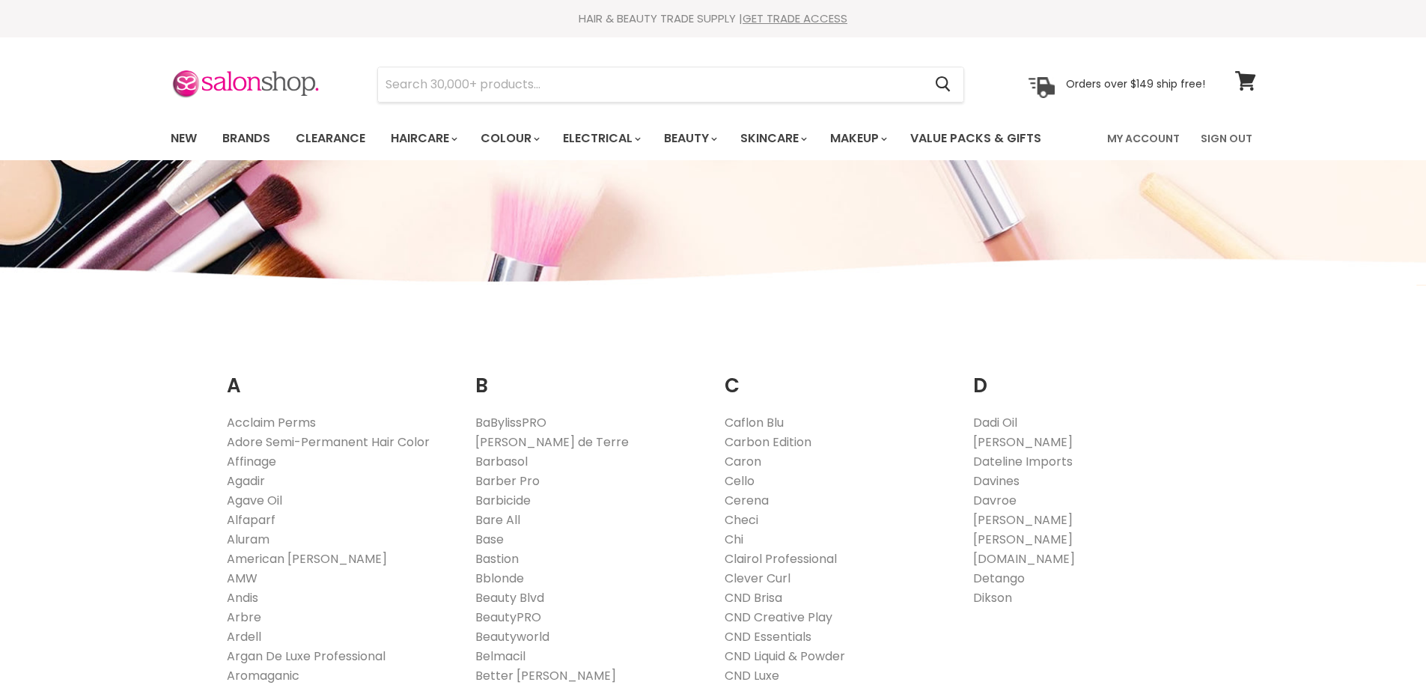 This screenshot has height=688, width=1426. What do you see at coordinates (758, 578) in the screenshot?
I see `a: Clever Curl` at bounding box center [758, 578].